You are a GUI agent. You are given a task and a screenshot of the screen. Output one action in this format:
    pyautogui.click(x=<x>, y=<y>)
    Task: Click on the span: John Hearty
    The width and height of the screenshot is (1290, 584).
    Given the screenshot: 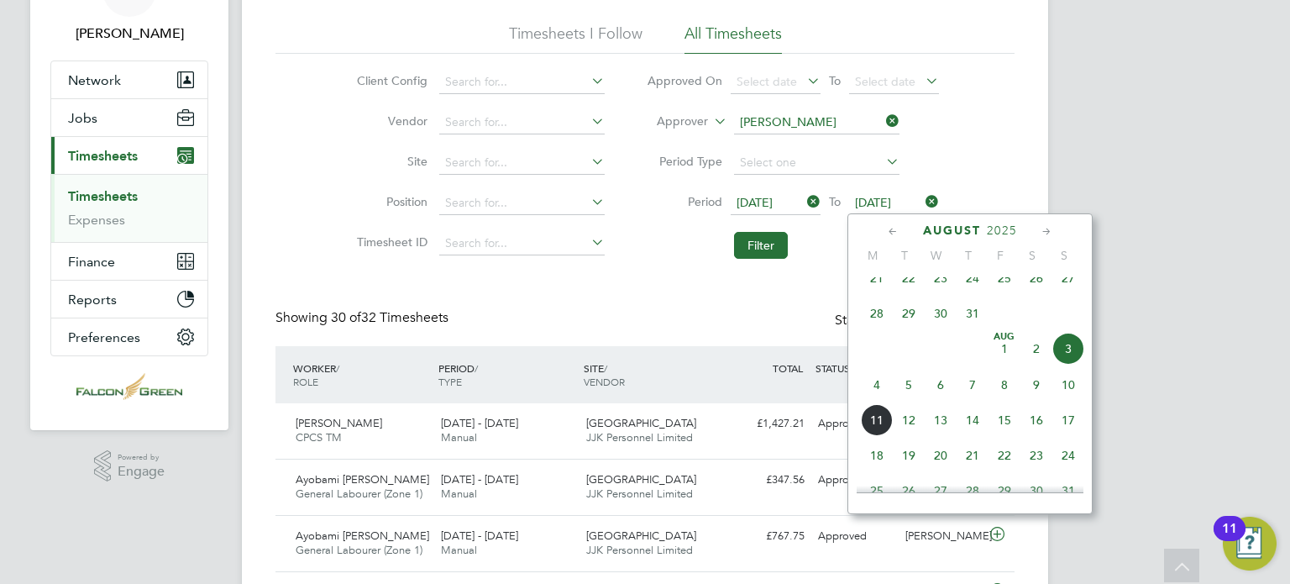 What is the action you would take?
    pyautogui.click(x=129, y=34)
    